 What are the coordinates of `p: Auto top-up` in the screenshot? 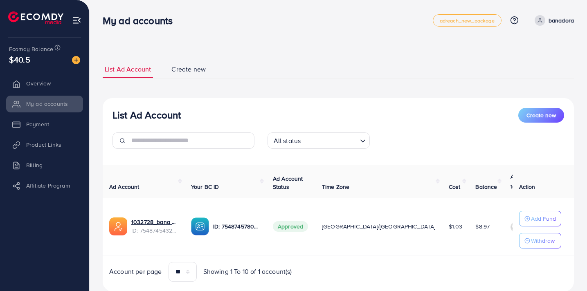 It's located at (522, 181).